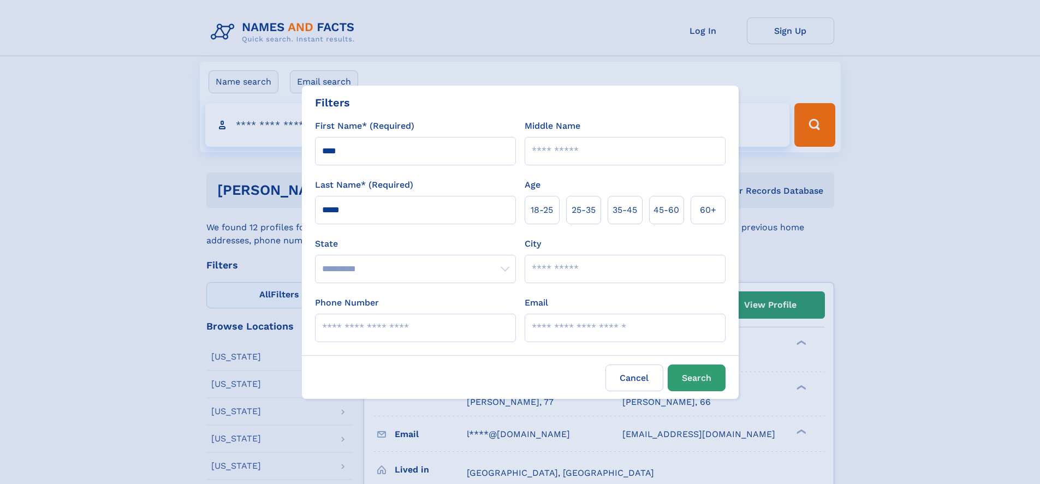 The width and height of the screenshot is (1040, 484). What do you see at coordinates (542, 210) in the screenshot?
I see `span: 18‑25` at bounding box center [542, 210].